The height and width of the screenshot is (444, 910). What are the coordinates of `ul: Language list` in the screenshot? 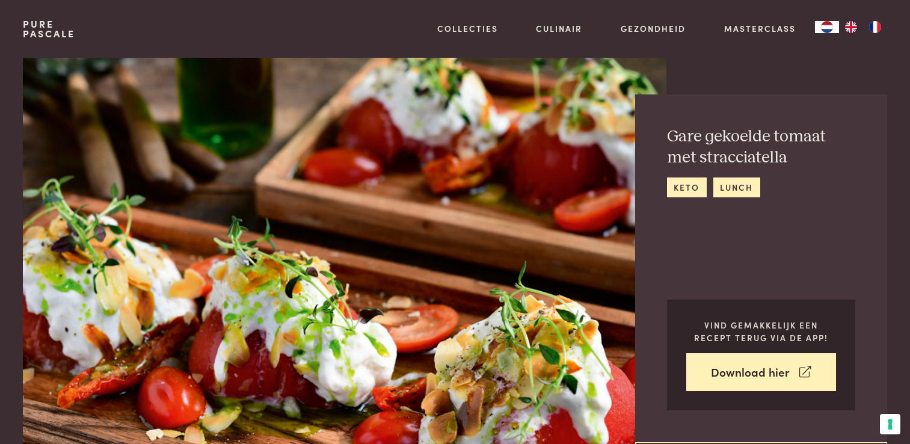 It's located at (863, 27).